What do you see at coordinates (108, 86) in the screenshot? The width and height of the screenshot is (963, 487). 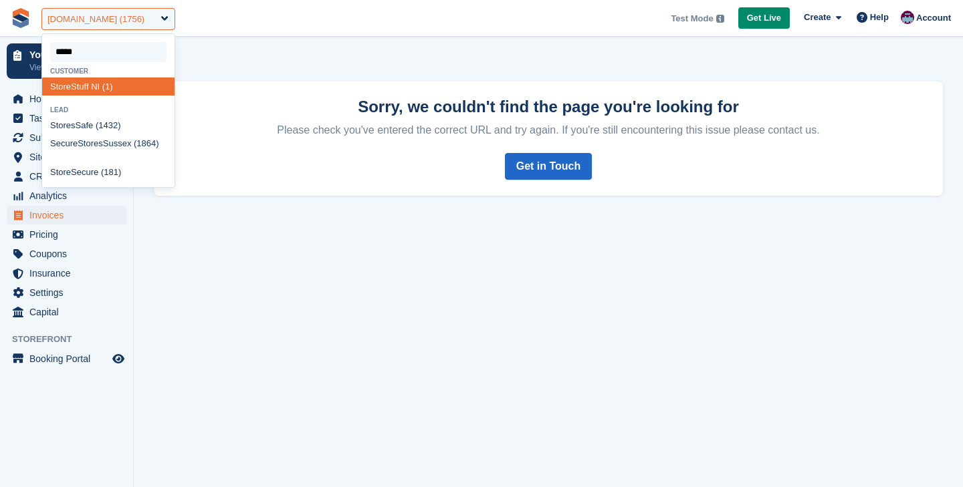 I see `div: tuff NI (1)` at bounding box center [108, 86].